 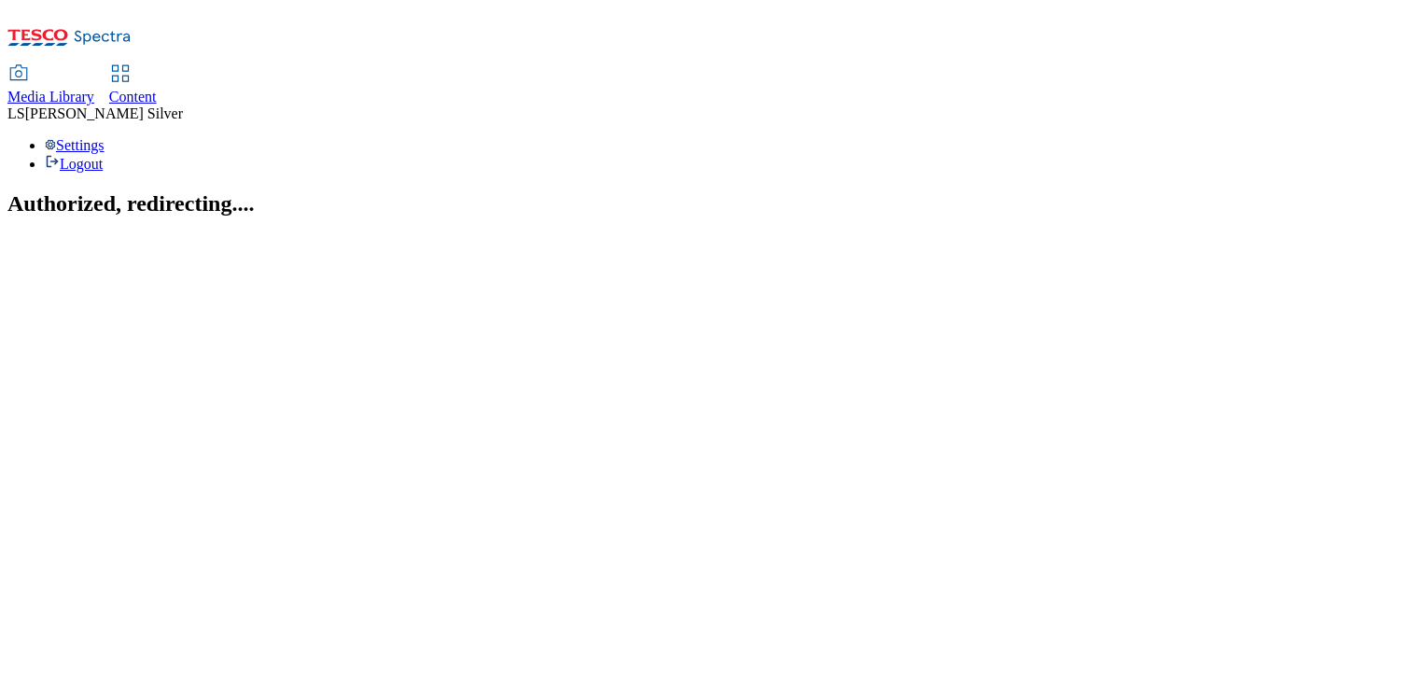 I want to click on span: LS, so click(x=16, y=113).